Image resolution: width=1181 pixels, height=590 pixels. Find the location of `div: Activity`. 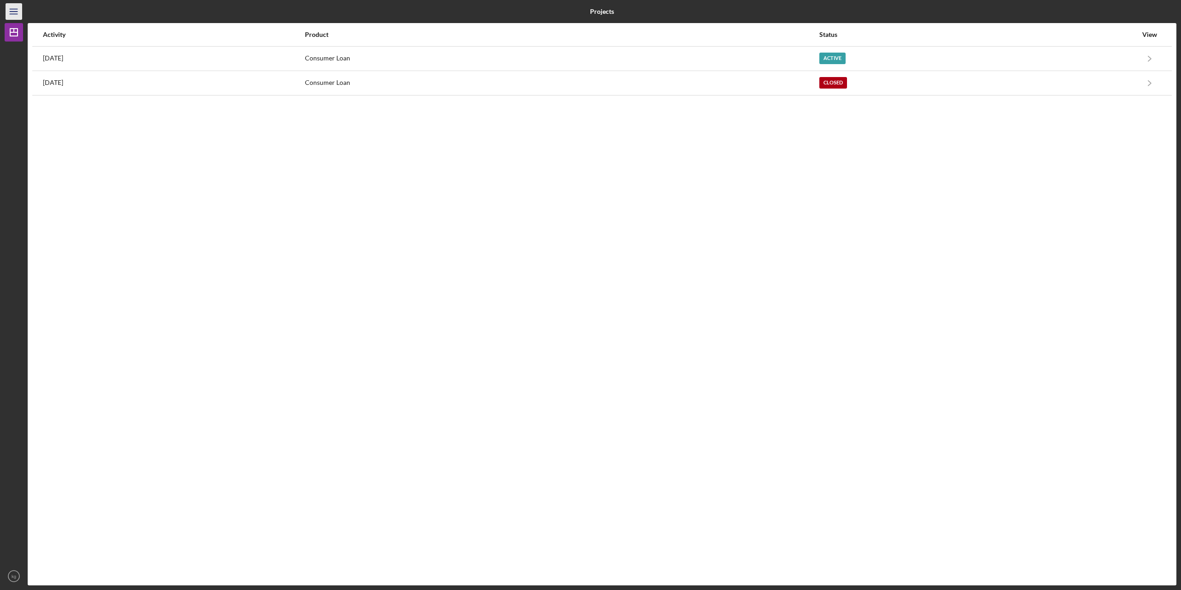

div: Activity is located at coordinates (173, 35).